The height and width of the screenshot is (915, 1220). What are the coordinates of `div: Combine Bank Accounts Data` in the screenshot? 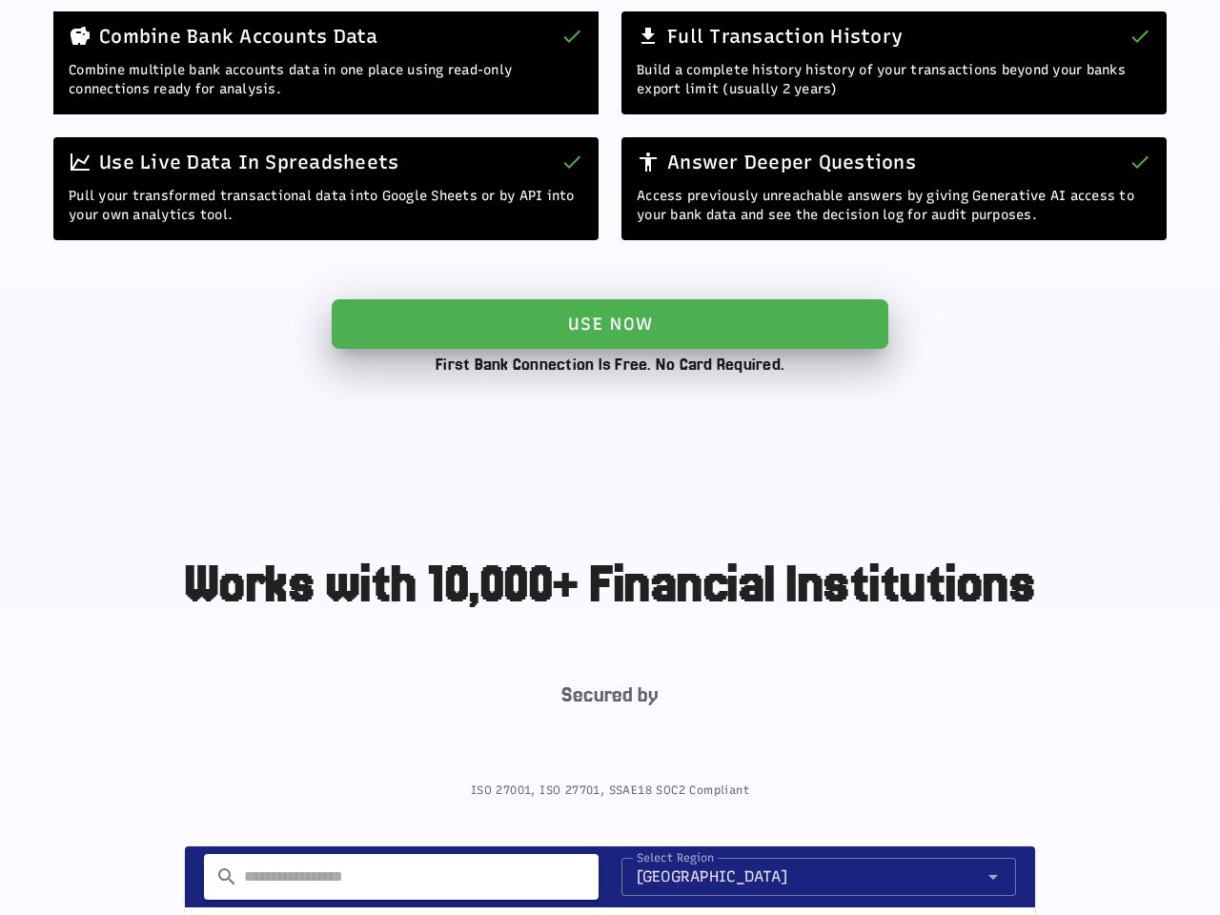 It's located at (326, 36).